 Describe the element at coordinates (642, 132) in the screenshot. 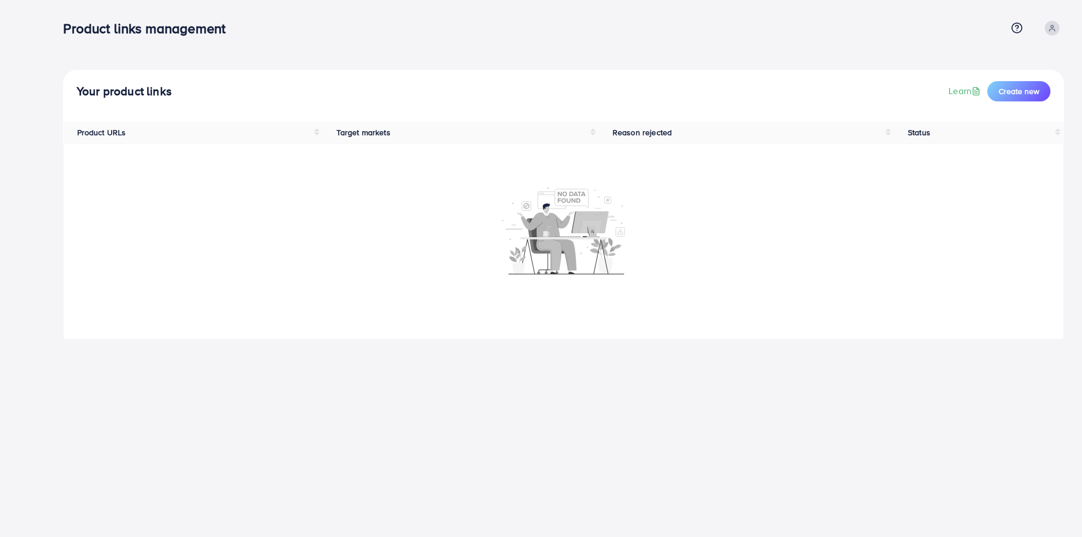

I see `span: Reason rejected` at that location.